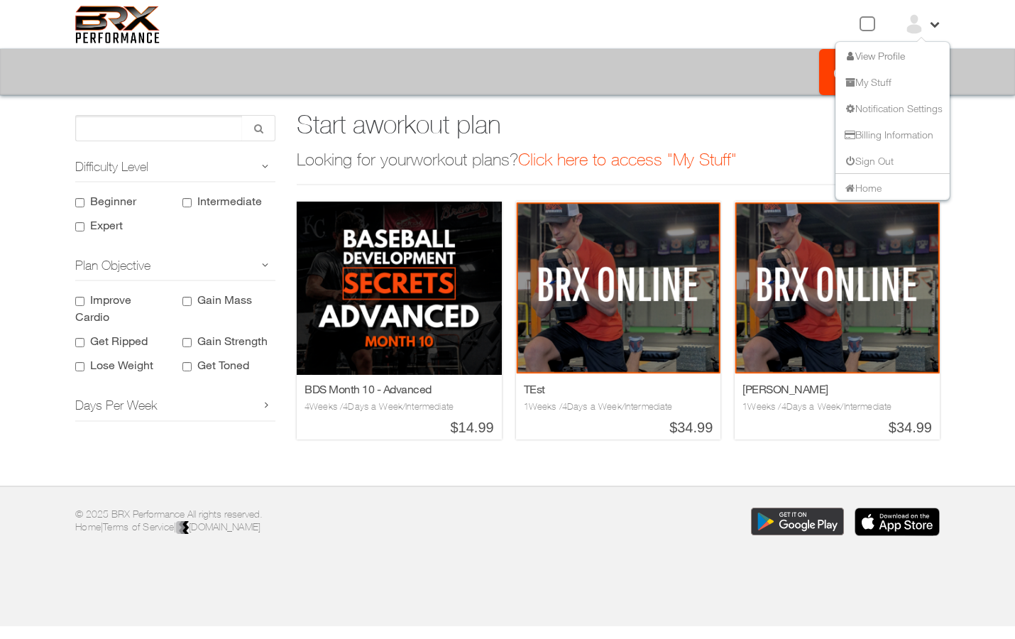 The image size is (1015, 639). I want to click on label: Lose Weight, so click(121, 364).